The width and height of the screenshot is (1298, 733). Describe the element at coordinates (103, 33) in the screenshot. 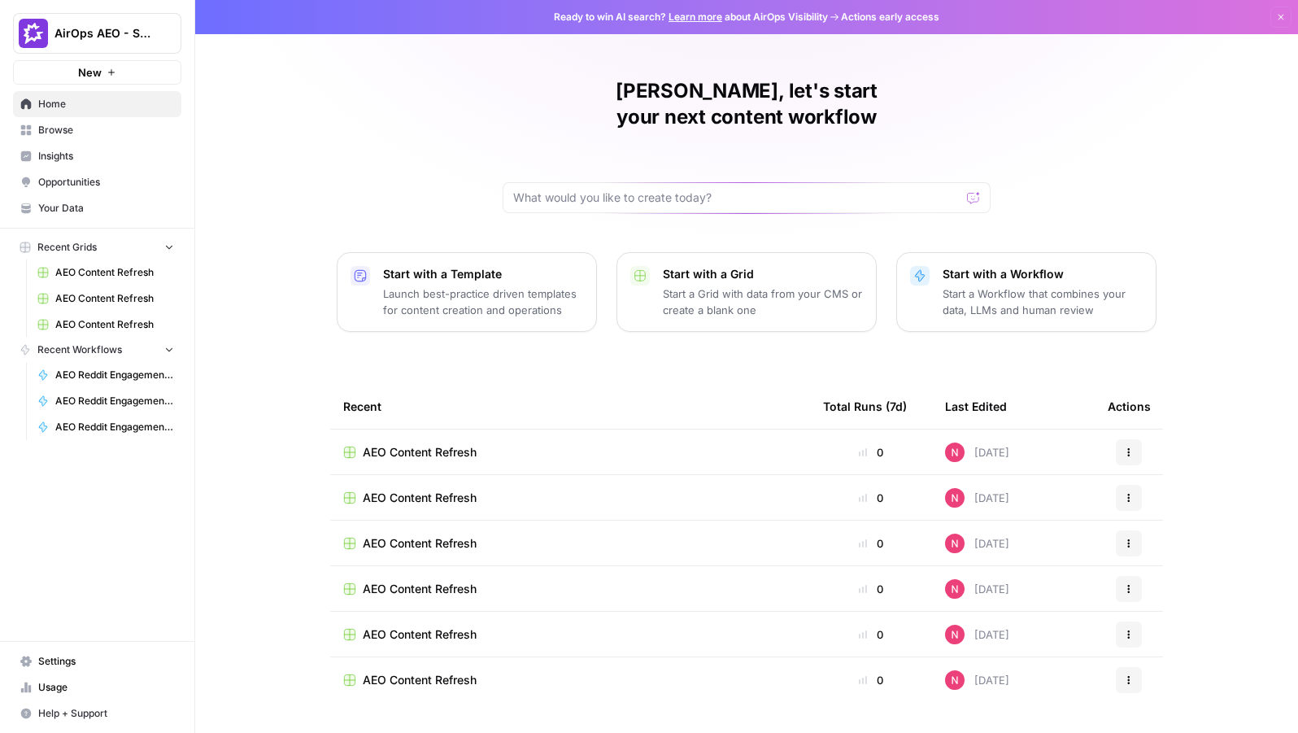

I see `span: AirOps AEO - Single Brand (Gong)` at that location.